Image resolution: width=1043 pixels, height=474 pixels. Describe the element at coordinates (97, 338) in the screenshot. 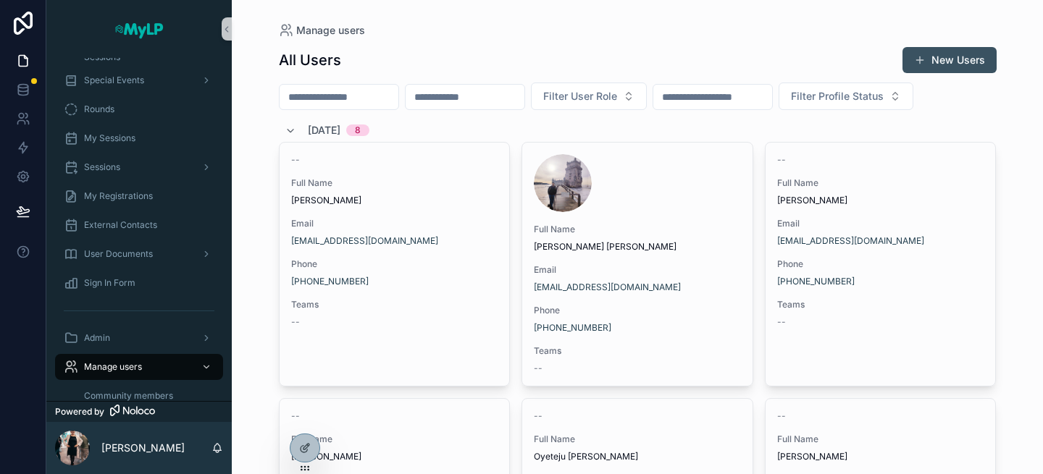

I see `span: Admin` at that location.